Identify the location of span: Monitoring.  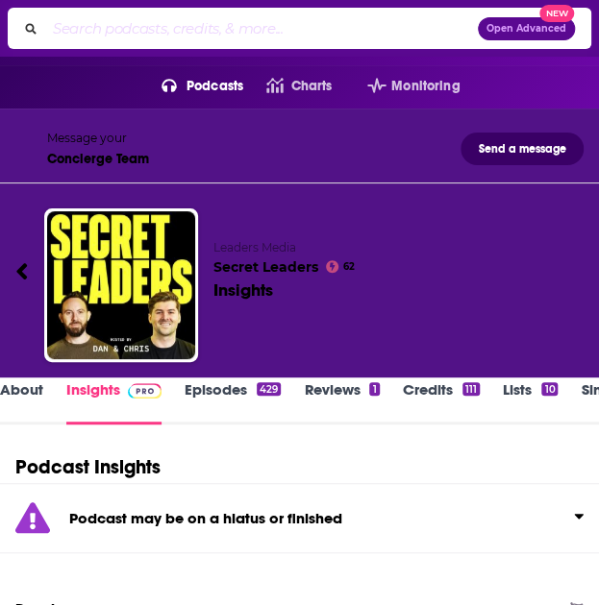
(425, 86).